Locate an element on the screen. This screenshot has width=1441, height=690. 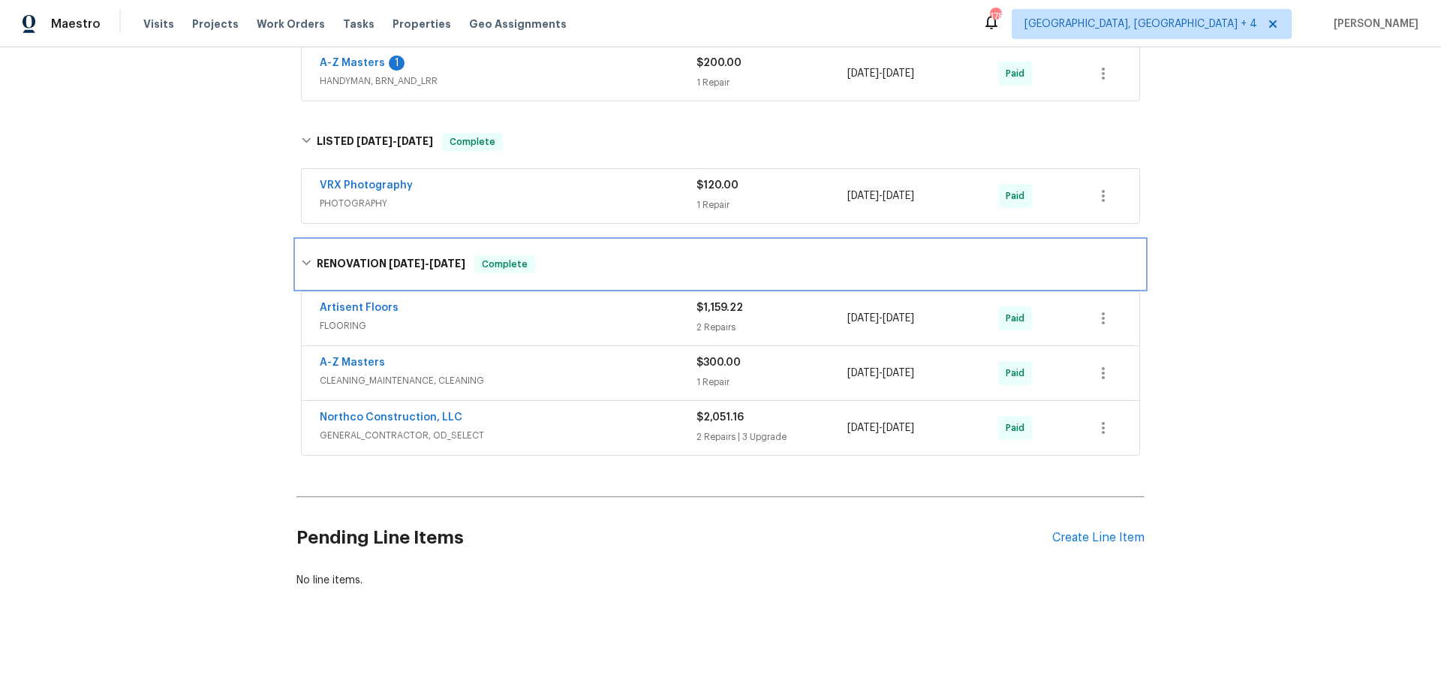
span: Visits is located at coordinates (158, 24).